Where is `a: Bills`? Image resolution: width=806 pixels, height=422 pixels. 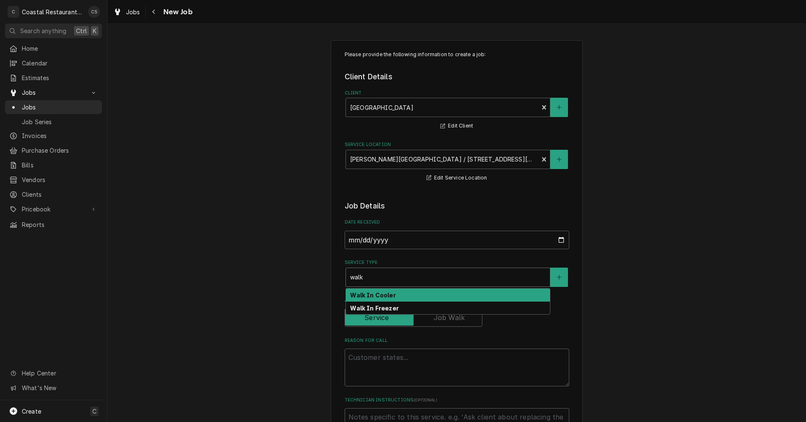
a: Bills is located at coordinates (53, 165).